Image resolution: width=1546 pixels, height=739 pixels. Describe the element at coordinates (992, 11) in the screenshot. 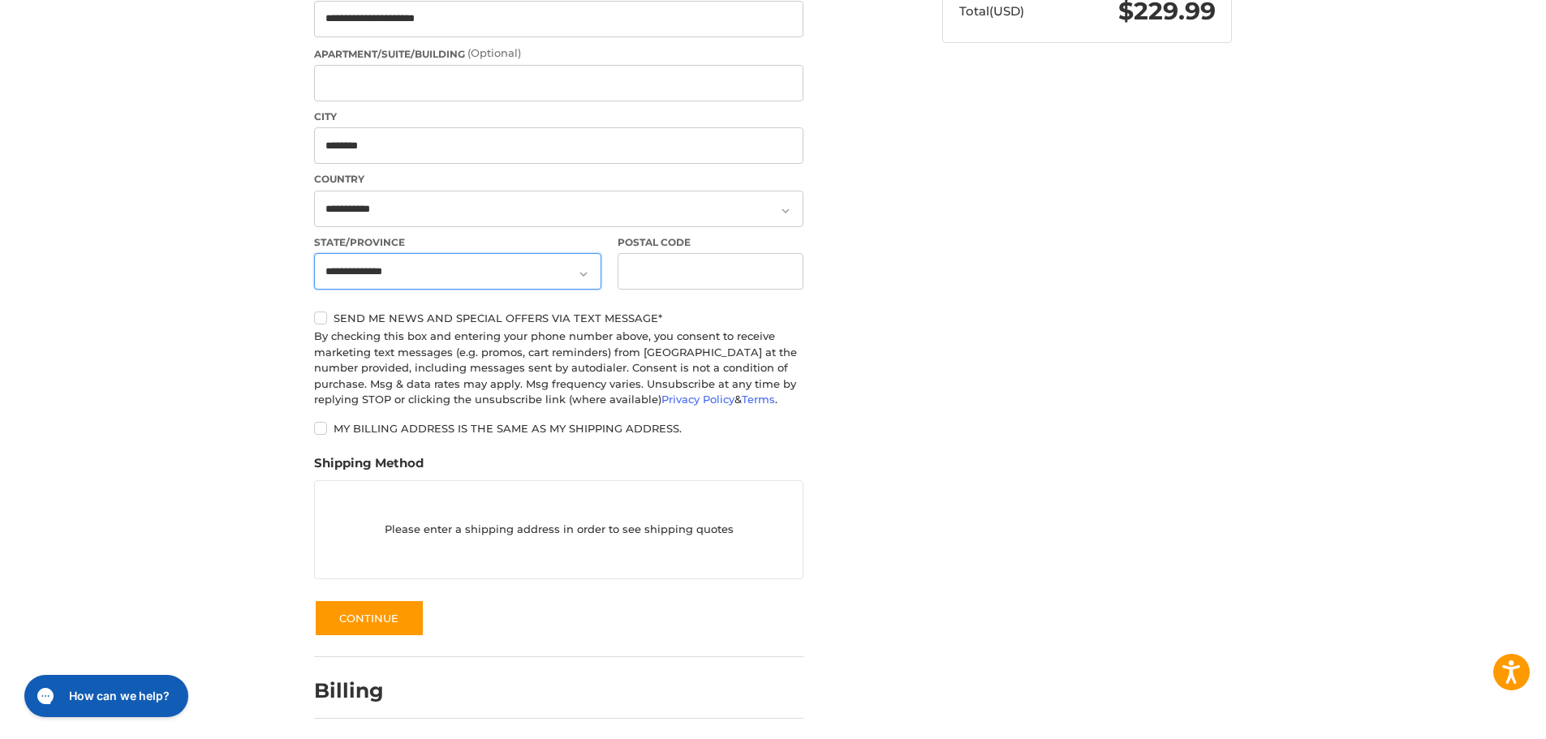

I see `span: Total (USD)` at that location.